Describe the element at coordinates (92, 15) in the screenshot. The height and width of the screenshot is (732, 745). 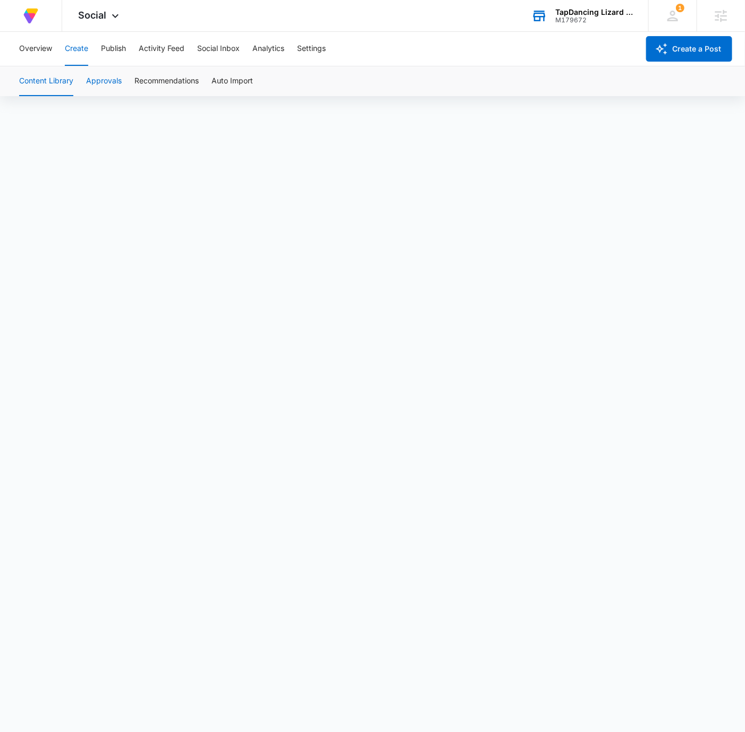
I see `span: Social` at that location.